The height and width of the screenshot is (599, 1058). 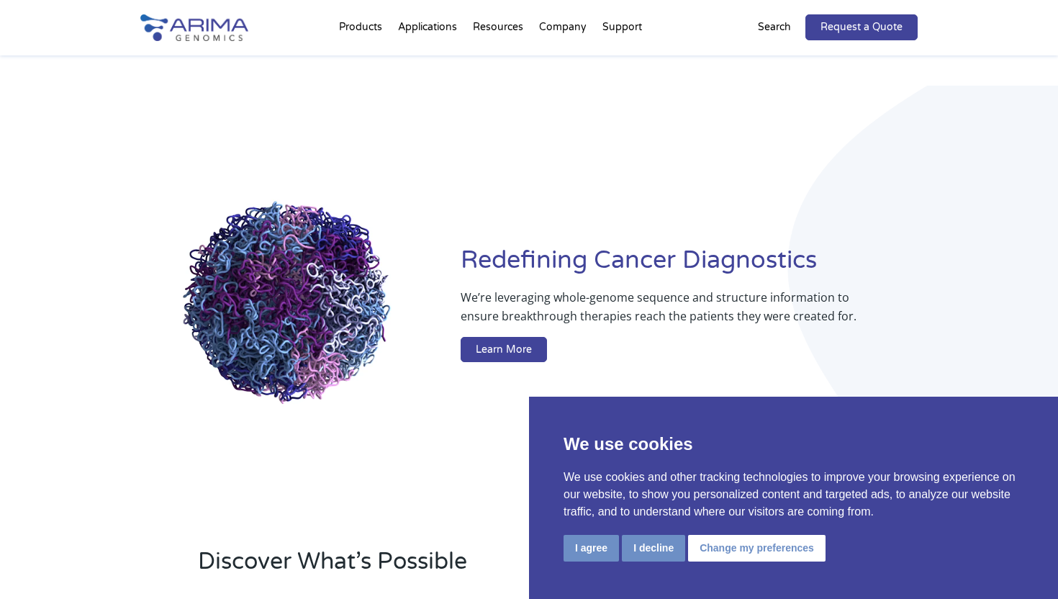 What do you see at coordinates (861, 27) in the screenshot?
I see `a: Request a Quote` at bounding box center [861, 27].